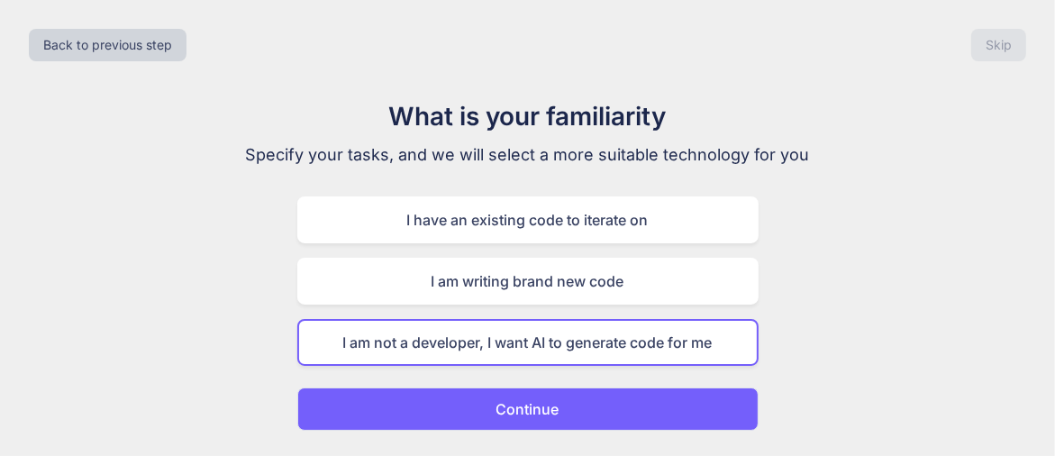  Describe the element at coordinates (528, 281) in the screenshot. I see `div: I am writing brand new code` at that location.